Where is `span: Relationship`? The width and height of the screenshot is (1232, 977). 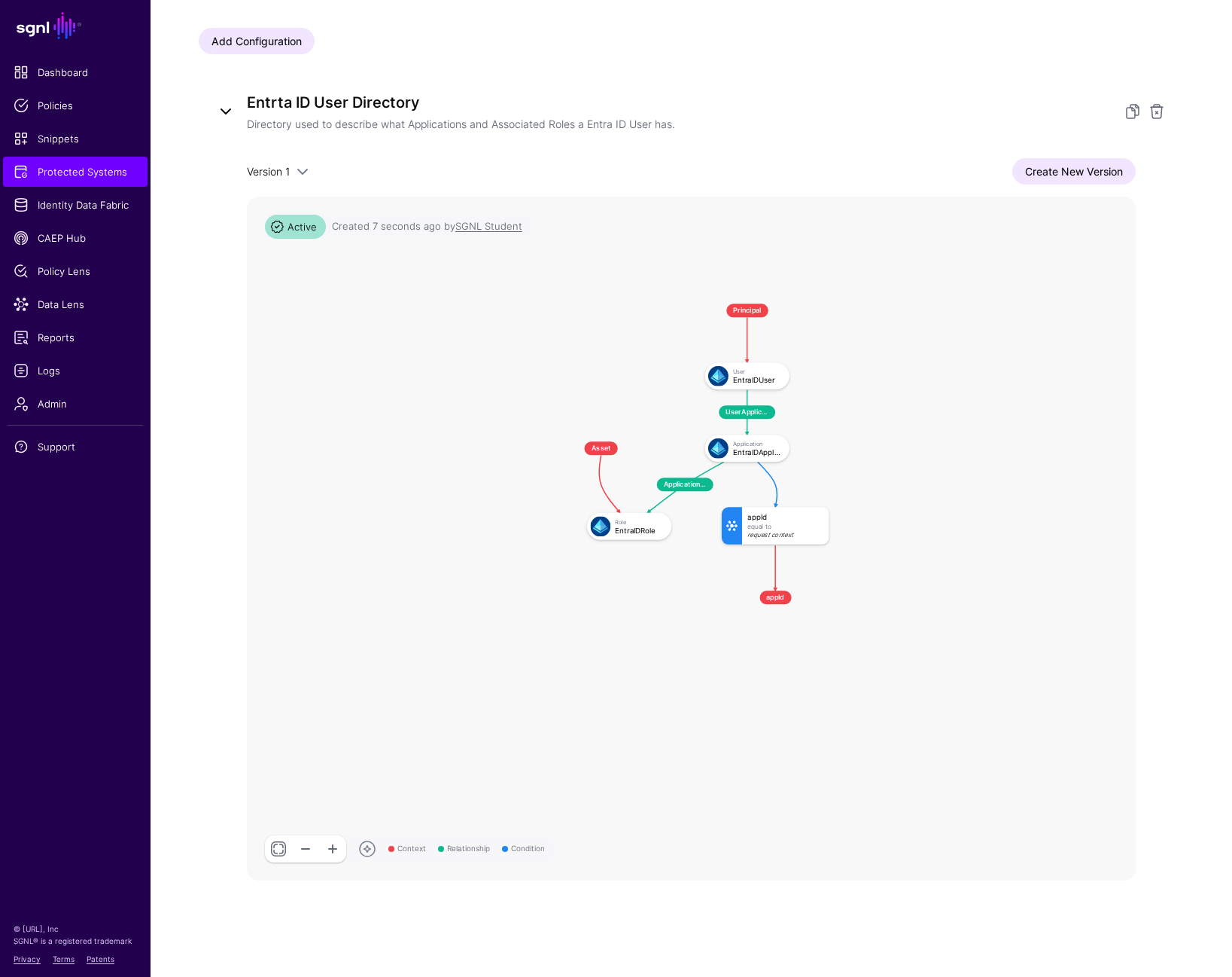
span: Relationship is located at coordinates (463, 848).